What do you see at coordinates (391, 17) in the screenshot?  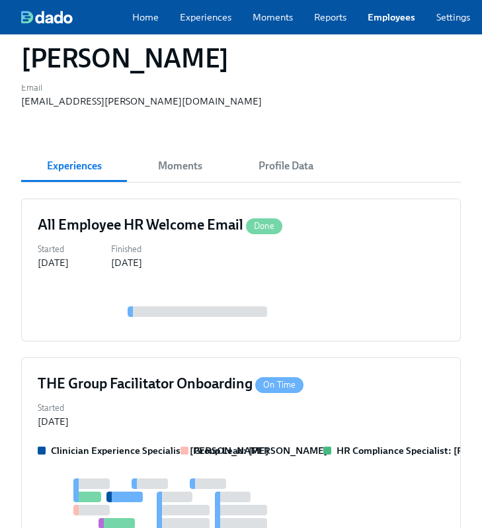 I see `a: Employees` at bounding box center [391, 17].